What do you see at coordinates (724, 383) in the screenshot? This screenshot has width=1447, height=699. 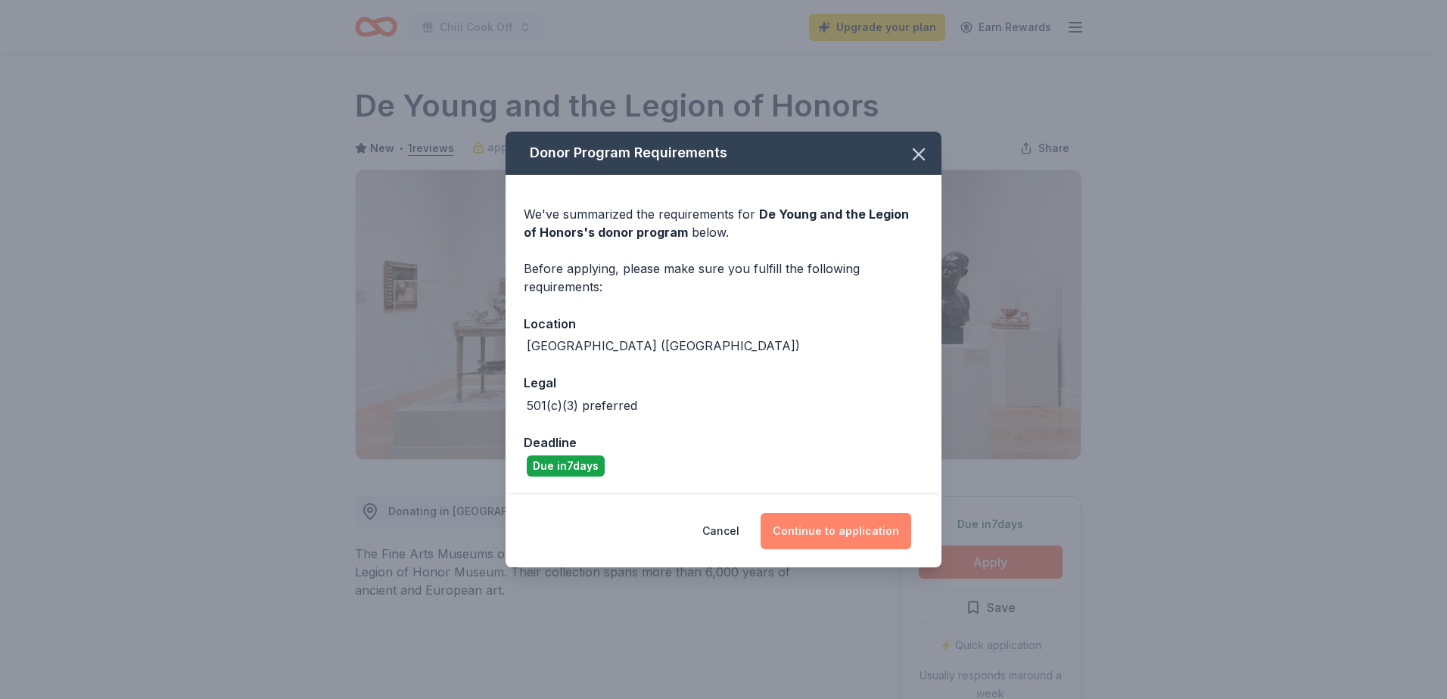 I see `div: Legal` at bounding box center [724, 383].